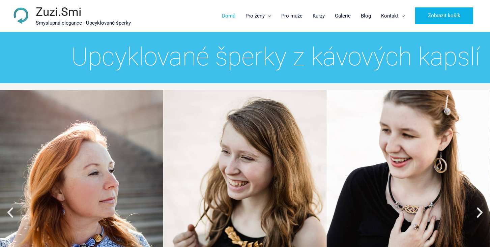  Describe the element at coordinates (444, 16) in the screenshot. I see `div: Zobrazit košík` at that location.